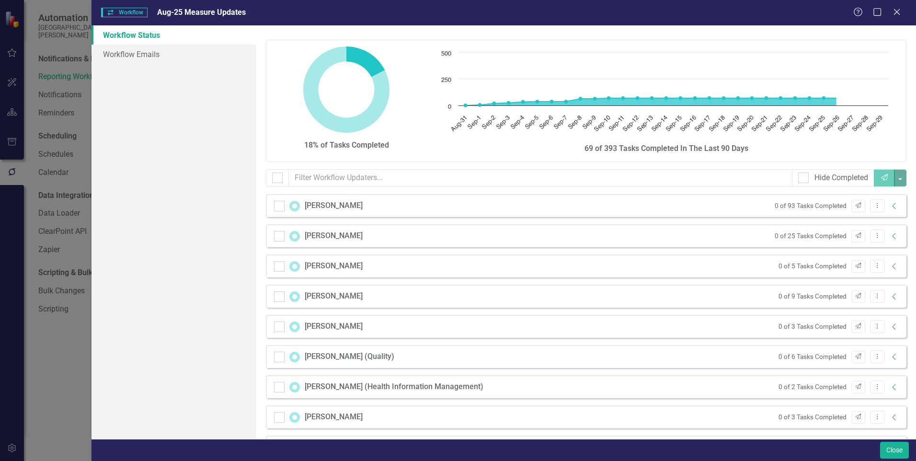  Describe the element at coordinates (874, 124) in the screenshot. I see `text: Sep-29` at that location.